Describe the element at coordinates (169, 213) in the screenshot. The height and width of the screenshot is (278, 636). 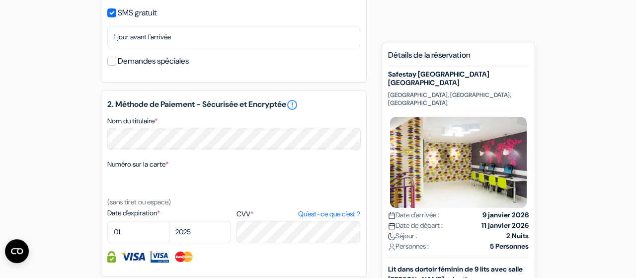
I see `label: Date d'expiration` at that location.